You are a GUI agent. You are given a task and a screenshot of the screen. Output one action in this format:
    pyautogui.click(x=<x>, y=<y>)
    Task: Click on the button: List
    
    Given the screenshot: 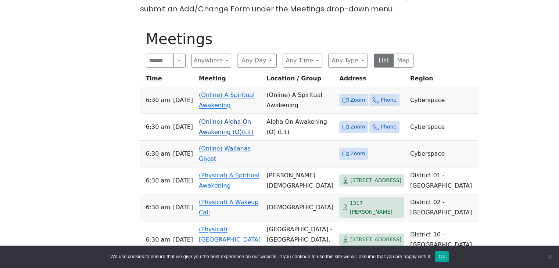 What is the action you would take?
    pyautogui.click(x=384, y=61)
    